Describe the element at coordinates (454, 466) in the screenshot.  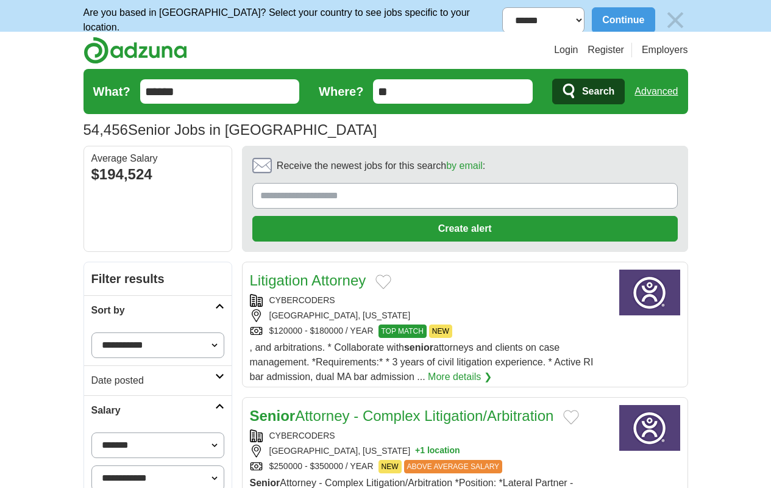
I see `span: ABOVE AVERAGE SALARY` at that location.